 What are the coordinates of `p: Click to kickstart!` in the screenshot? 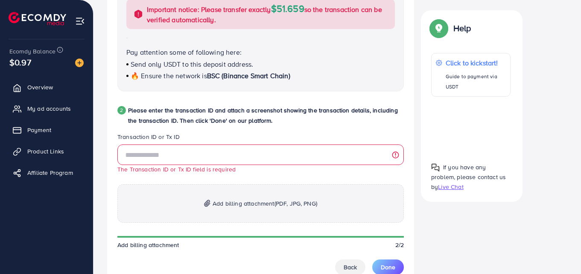 It's located at (476, 63).